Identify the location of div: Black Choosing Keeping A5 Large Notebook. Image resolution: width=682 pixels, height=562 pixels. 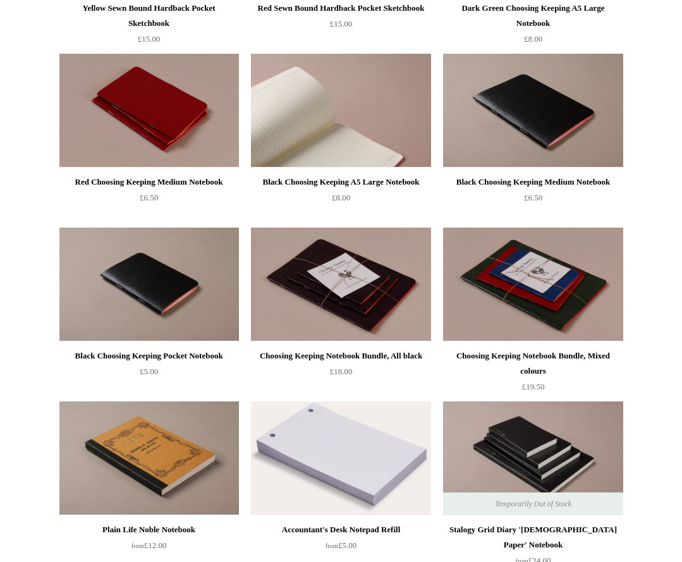
(341, 182).